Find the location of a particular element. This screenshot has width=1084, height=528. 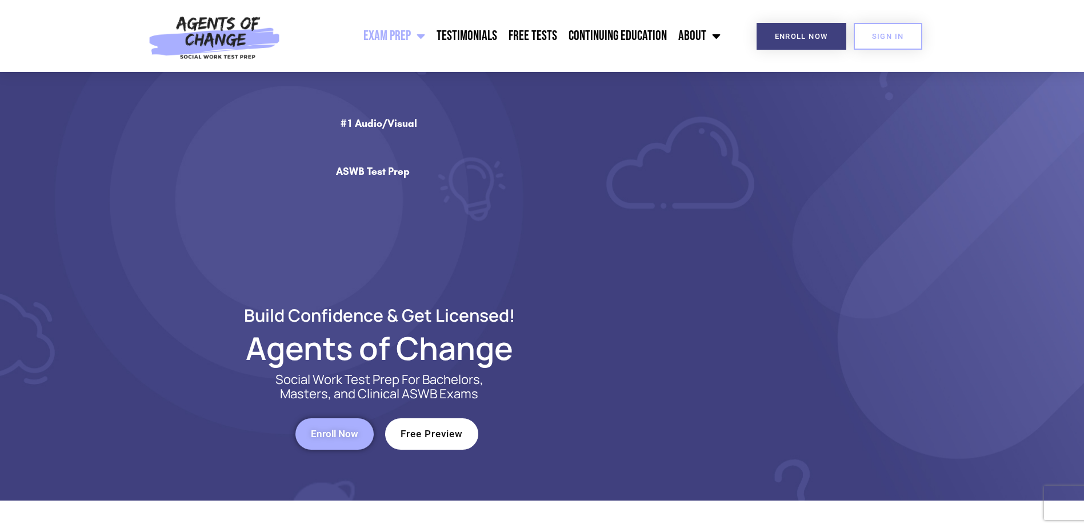

p: Social Work Test Prep For Bachelors, Masters, and Clinical ASWB Exams is located at coordinates (380, 387).